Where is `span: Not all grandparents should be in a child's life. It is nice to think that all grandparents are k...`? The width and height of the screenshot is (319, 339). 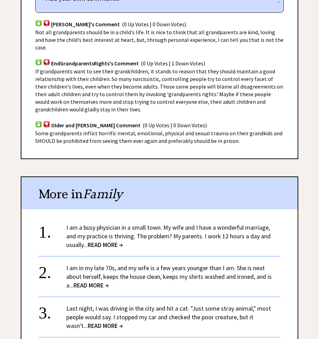
span: Not all grandparents should be in a child's life. It is nice to think that all grandparents are k... is located at coordinates (159, 40).